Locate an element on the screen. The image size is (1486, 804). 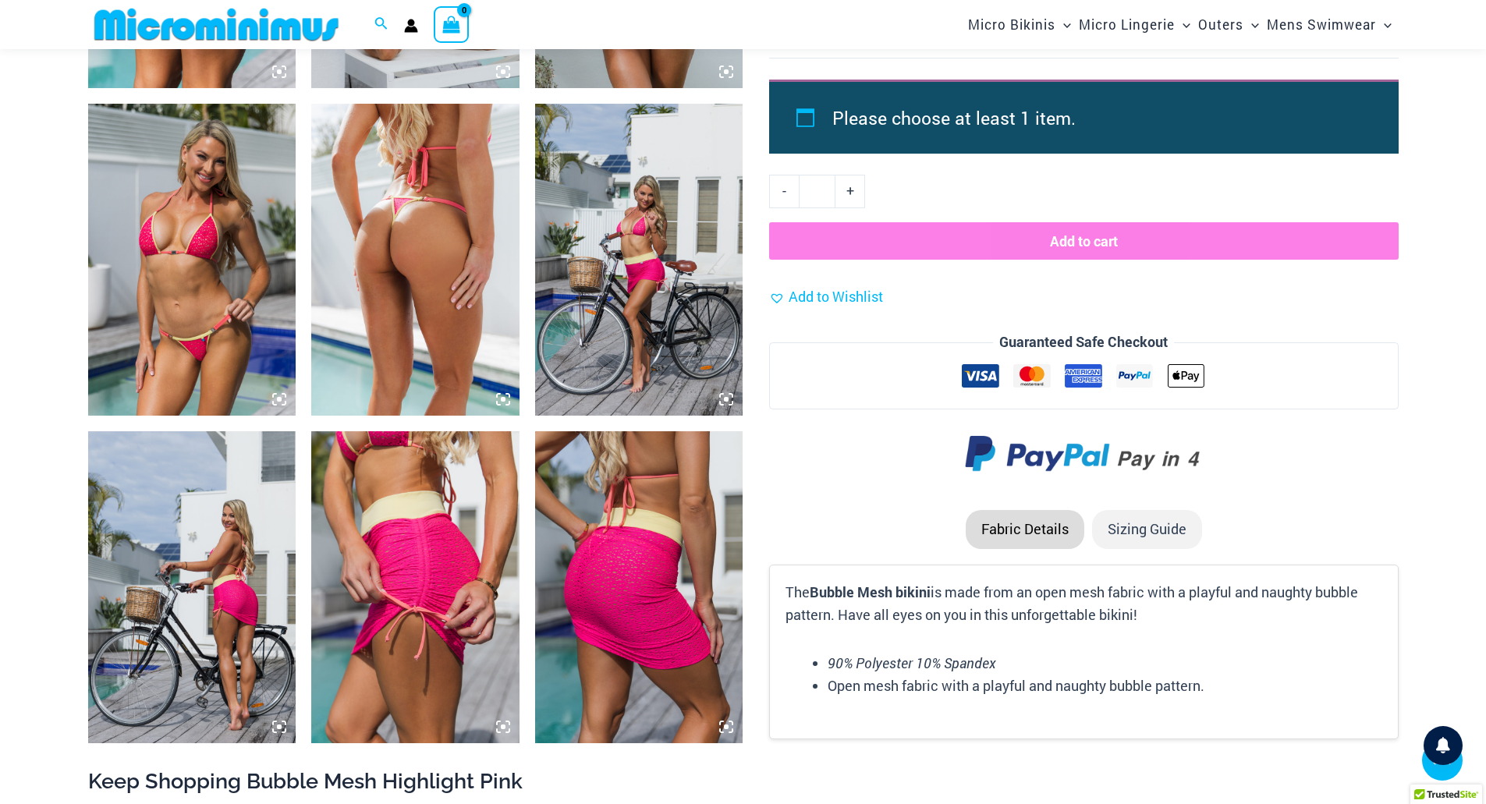
img: Bubble Mesh Highlight Pink 469 Thong is located at coordinates (415, 260).